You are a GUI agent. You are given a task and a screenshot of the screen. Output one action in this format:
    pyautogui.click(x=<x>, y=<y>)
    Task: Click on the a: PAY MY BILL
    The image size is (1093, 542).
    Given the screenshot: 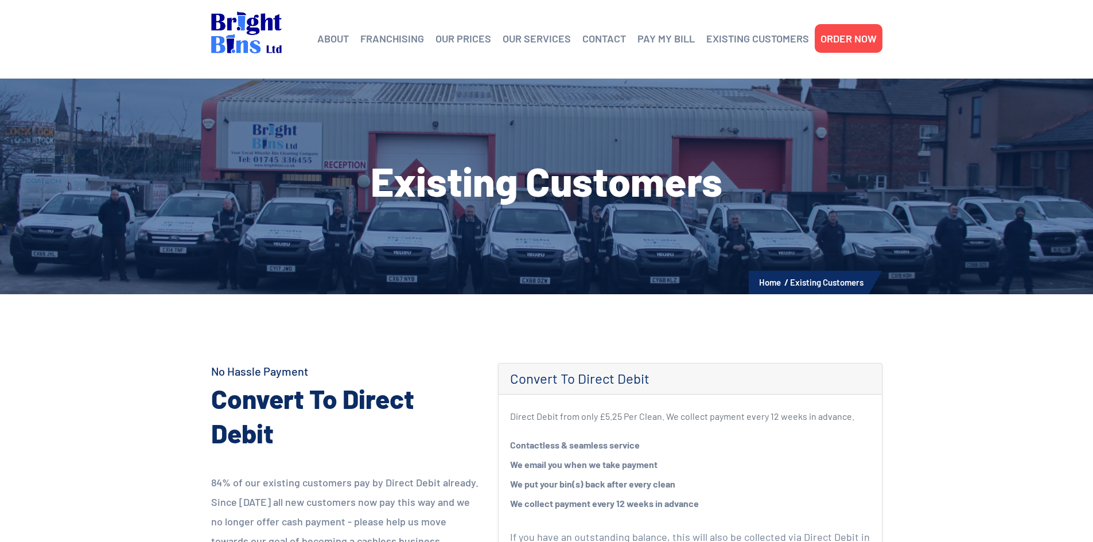 What is the action you would take?
    pyautogui.click(x=666, y=38)
    